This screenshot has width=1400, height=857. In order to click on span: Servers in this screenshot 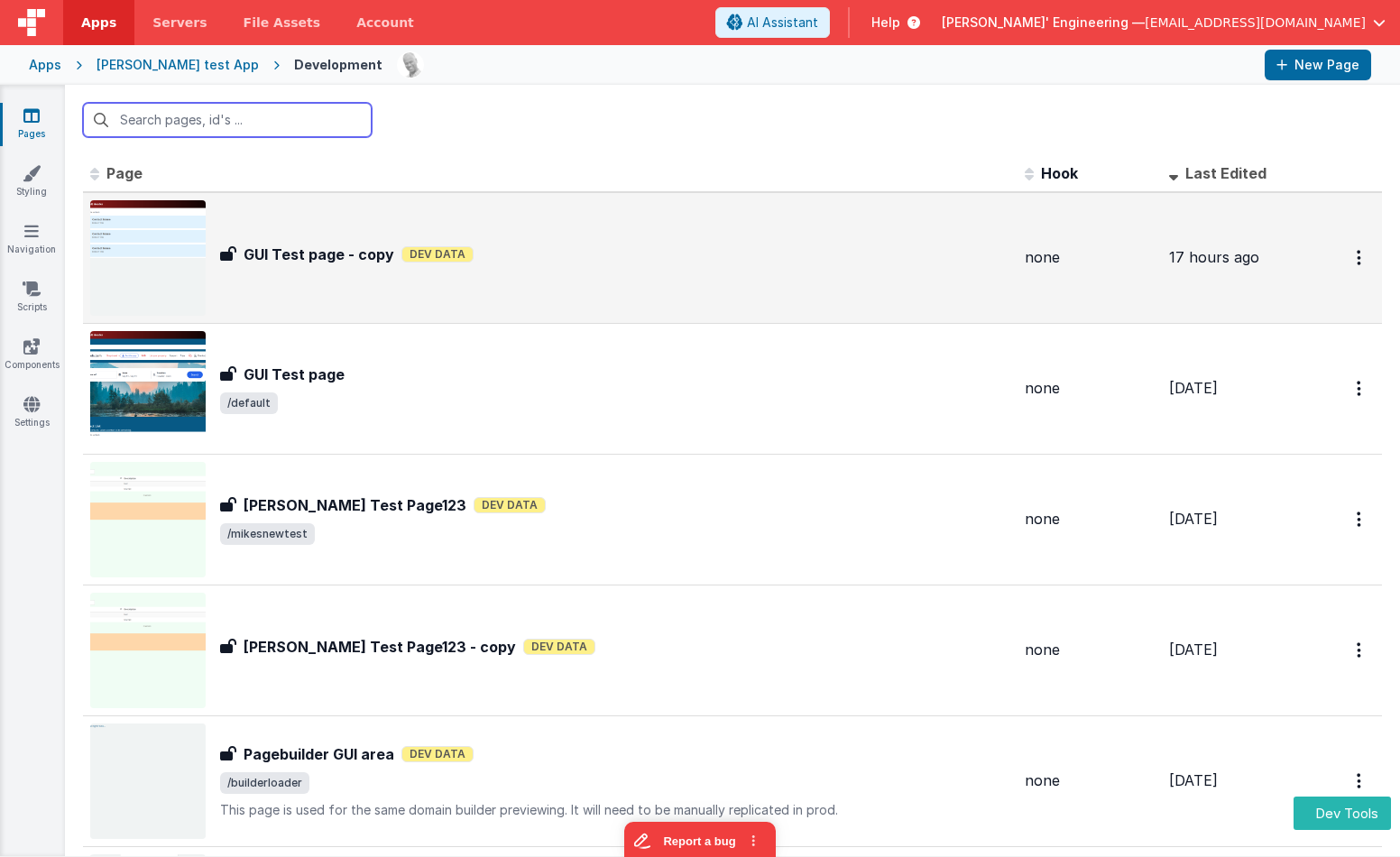, I will do `click(179, 23)`.